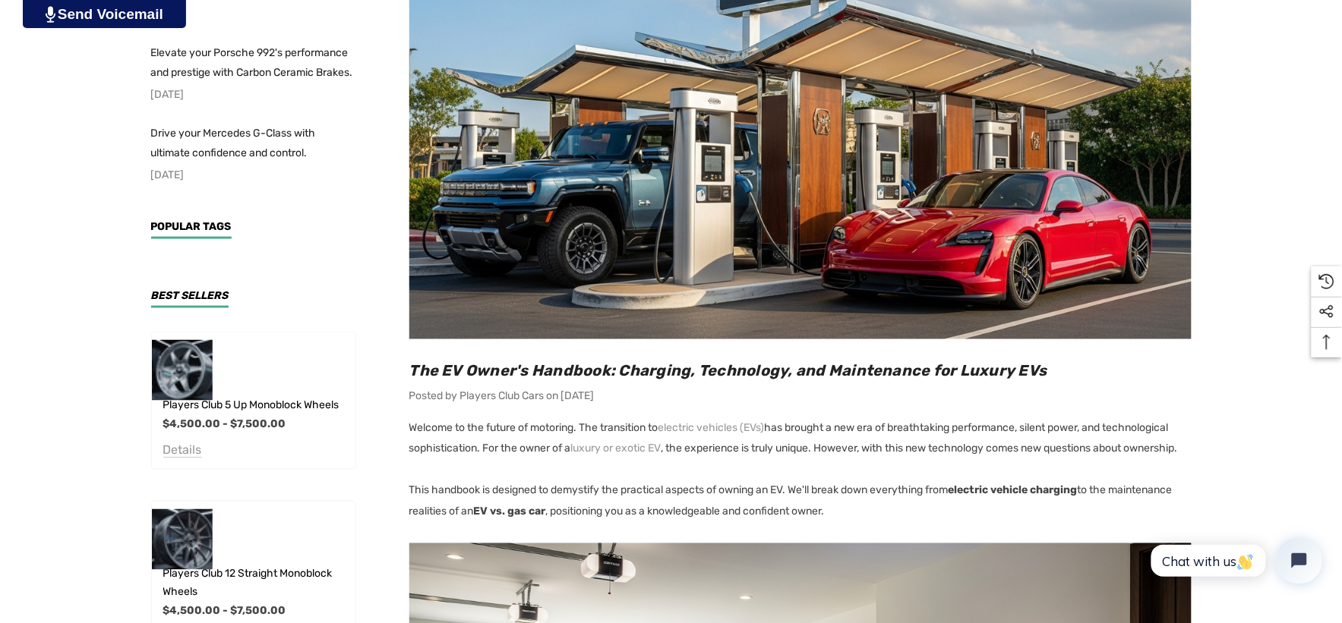  Describe the element at coordinates (233, 143) in the screenshot. I see `span: Drive your Mercedes G-Class with ultimate confidence and control.` at that location.